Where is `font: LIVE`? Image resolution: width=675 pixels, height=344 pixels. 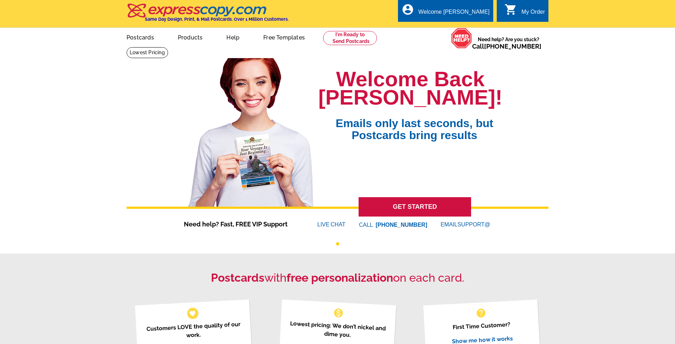 font: LIVE is located at coordinates (324, 224).